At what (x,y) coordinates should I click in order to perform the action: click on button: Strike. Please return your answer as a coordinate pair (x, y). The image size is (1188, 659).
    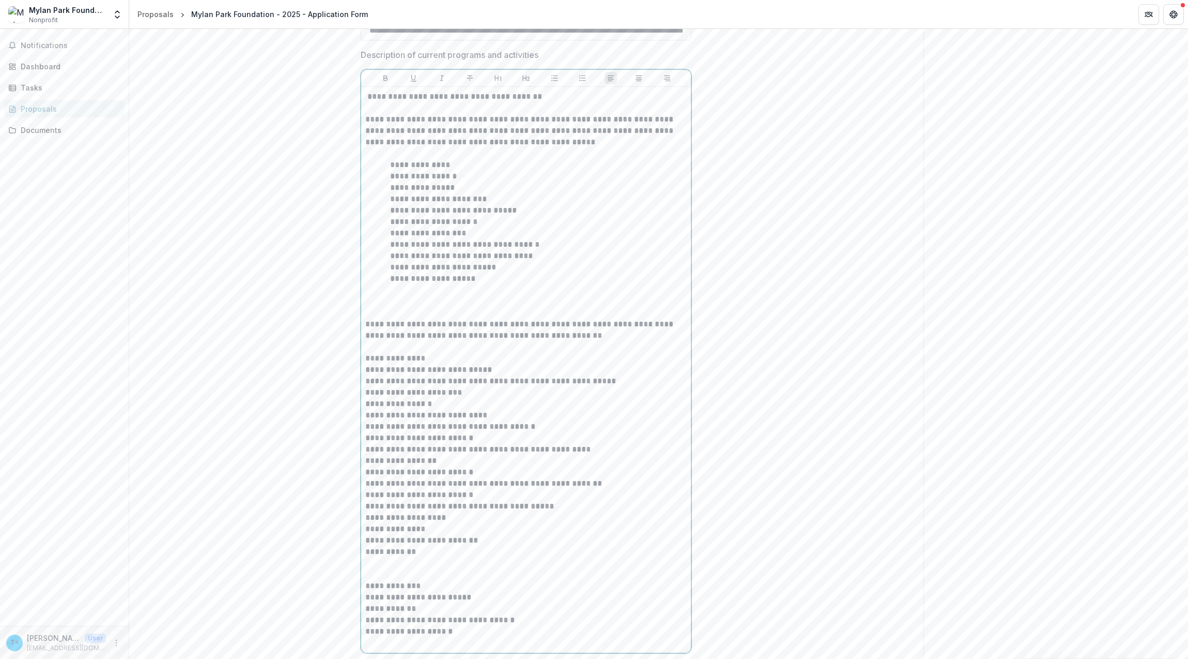
    Looking at the image, I should click on (470, 78).